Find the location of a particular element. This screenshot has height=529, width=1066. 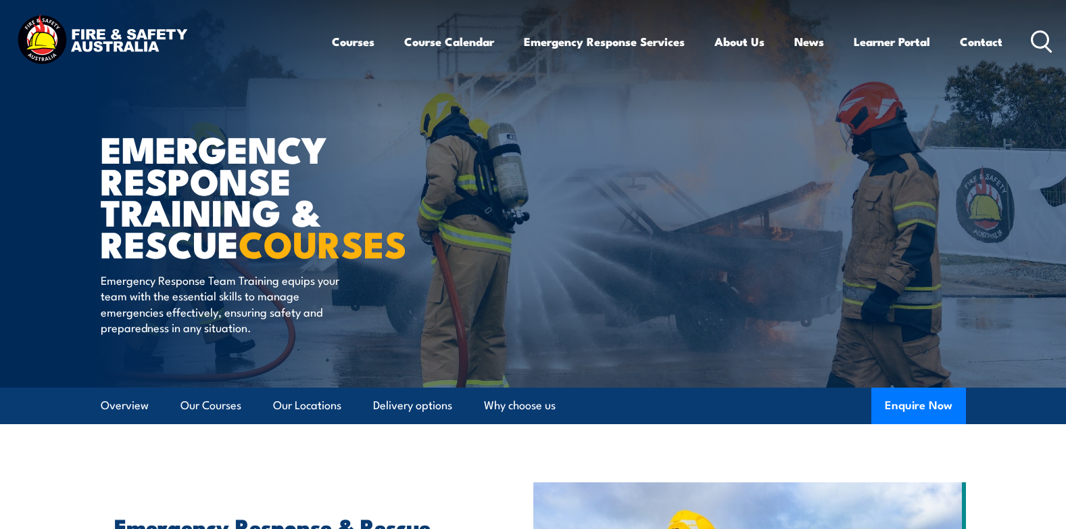

strong: COURSES is located at coordinates (323, 242).